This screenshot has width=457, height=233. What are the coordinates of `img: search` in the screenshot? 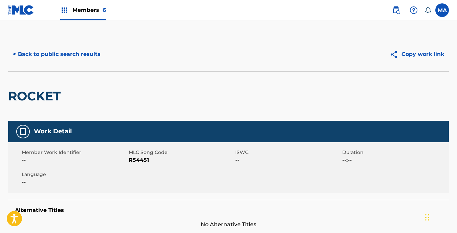 It's located at (396, 10).